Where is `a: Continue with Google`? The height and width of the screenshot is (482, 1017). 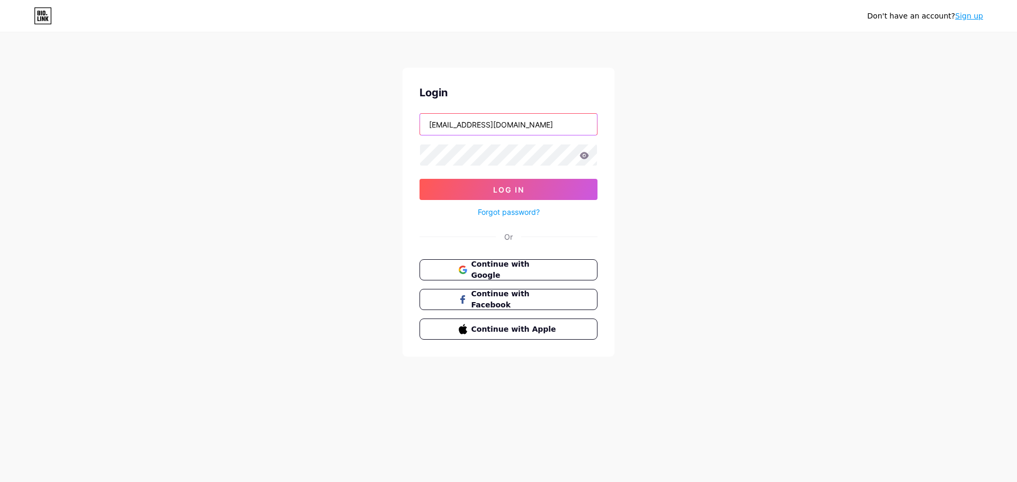 a: Continue with Google is located at coordinates (508, 270).